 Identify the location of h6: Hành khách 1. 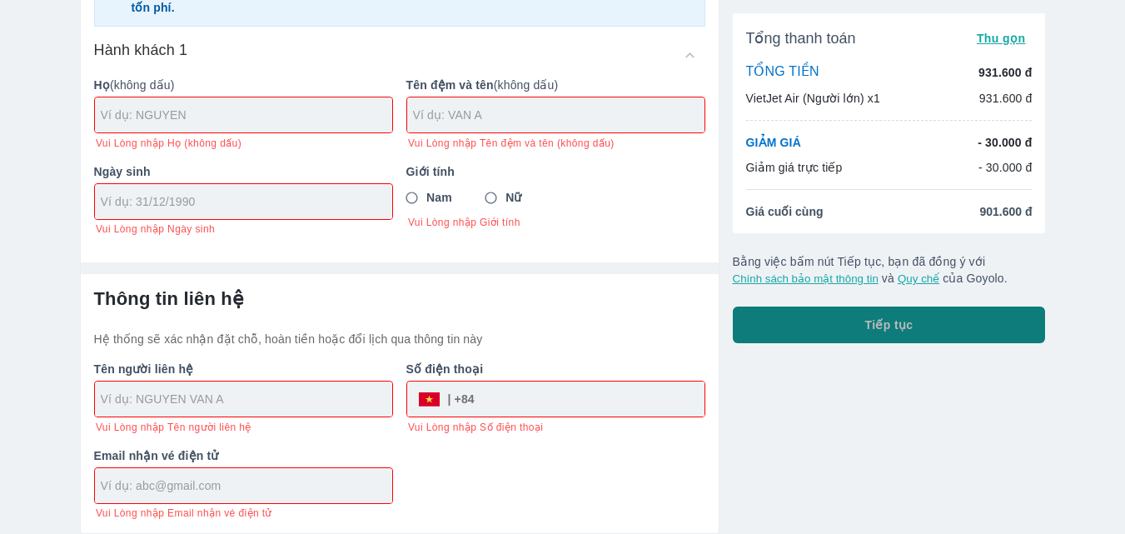
(141, 50).